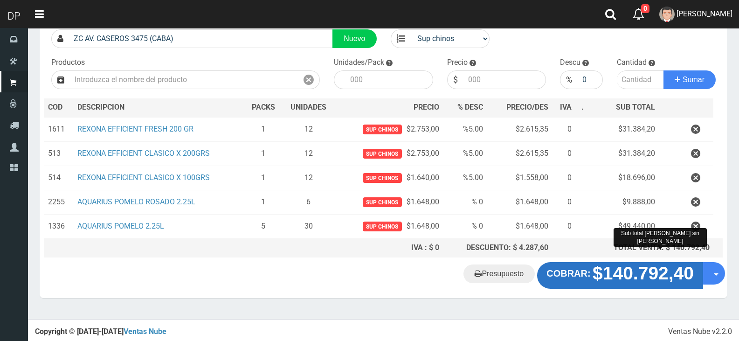 Image resolution: width=739 pixels, height=341 pixels. I want to click on label: Unidades/Pack, so click(359, 62).